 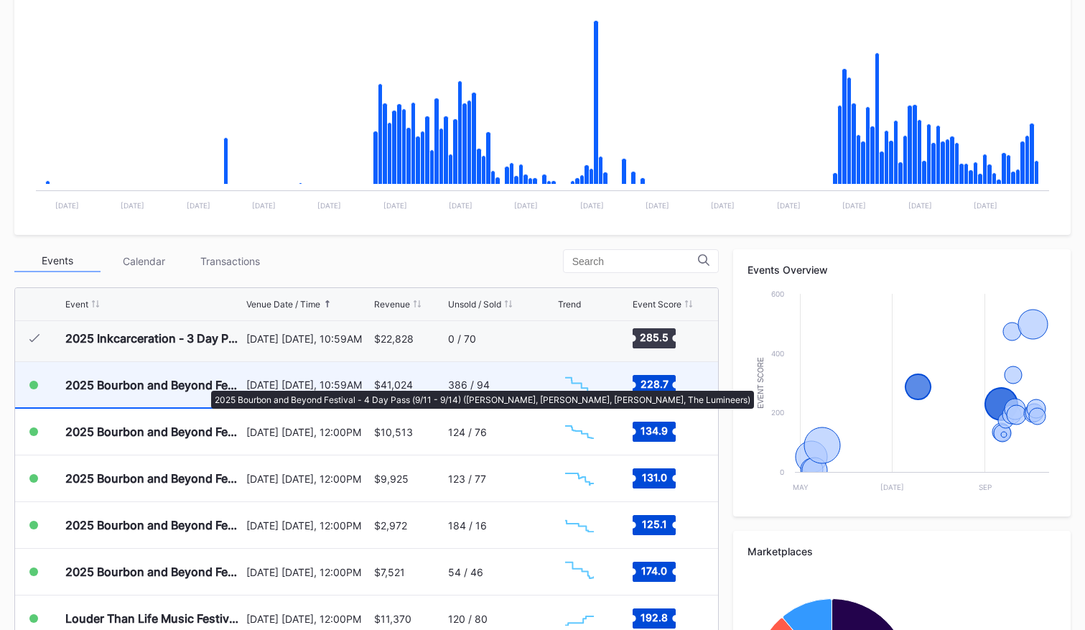 What do you see at coordinates (654, 430) in the screenshot?
I see `text: 134.9` at bounding box center [654, 430].